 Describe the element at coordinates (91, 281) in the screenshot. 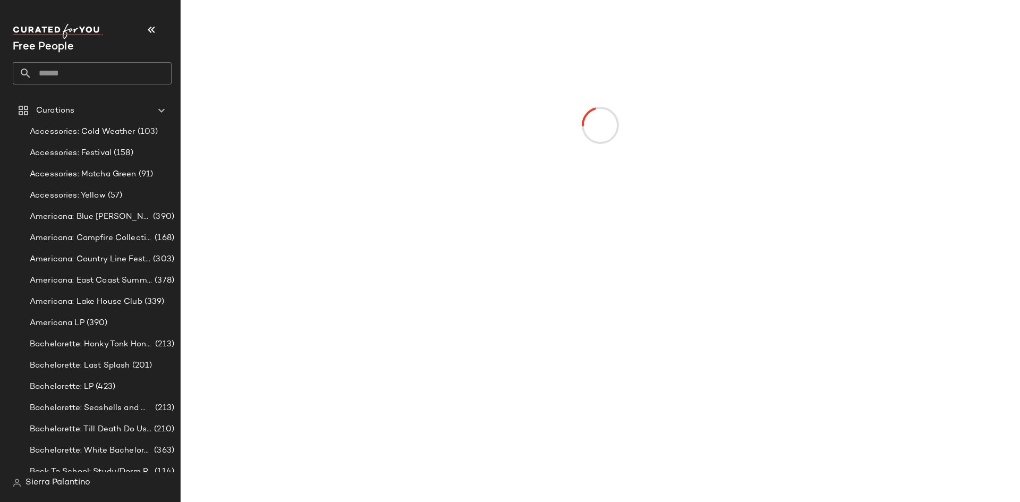

I see `span: Americana: East Coast Summer` at that location.